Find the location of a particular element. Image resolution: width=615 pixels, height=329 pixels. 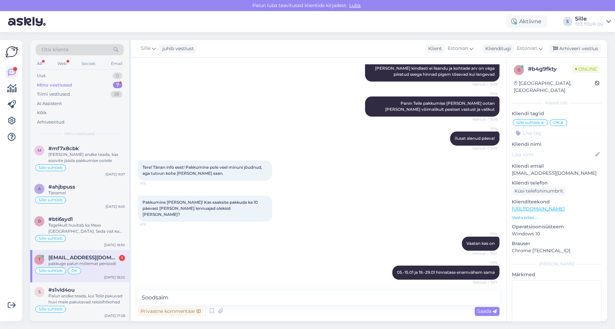

div: Tiimi vestlused is located at coordinates (53, 94).